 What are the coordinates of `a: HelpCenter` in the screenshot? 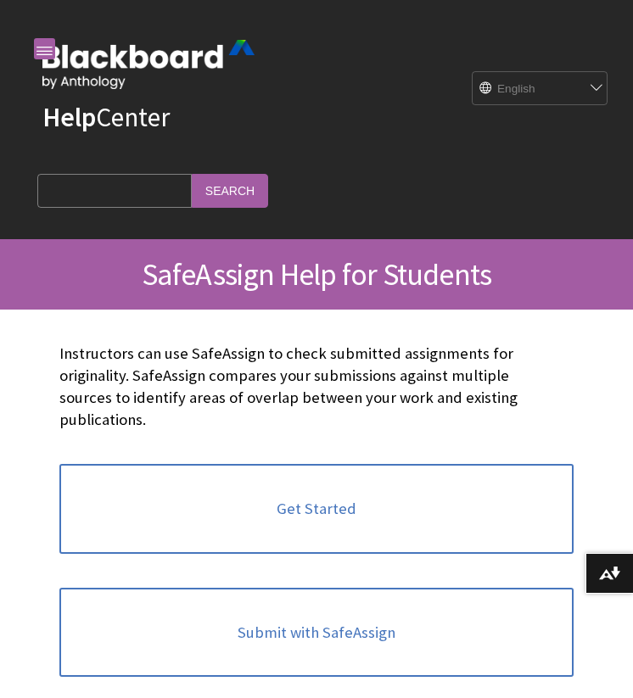 It's located at (106, 117).